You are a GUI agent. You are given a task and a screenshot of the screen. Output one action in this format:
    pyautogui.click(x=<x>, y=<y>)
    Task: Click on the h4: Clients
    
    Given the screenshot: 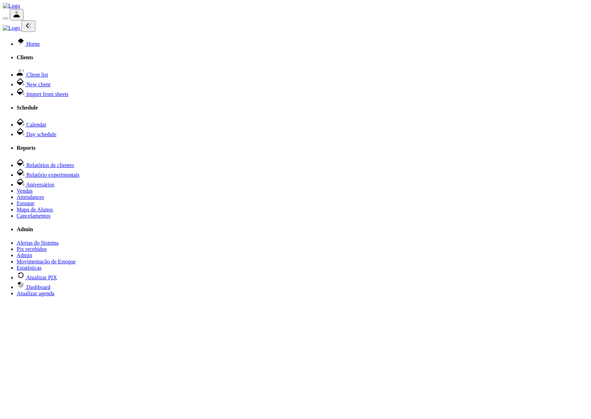 What is the action you would take?
    pyautogui.click(x=303, y=58)
    